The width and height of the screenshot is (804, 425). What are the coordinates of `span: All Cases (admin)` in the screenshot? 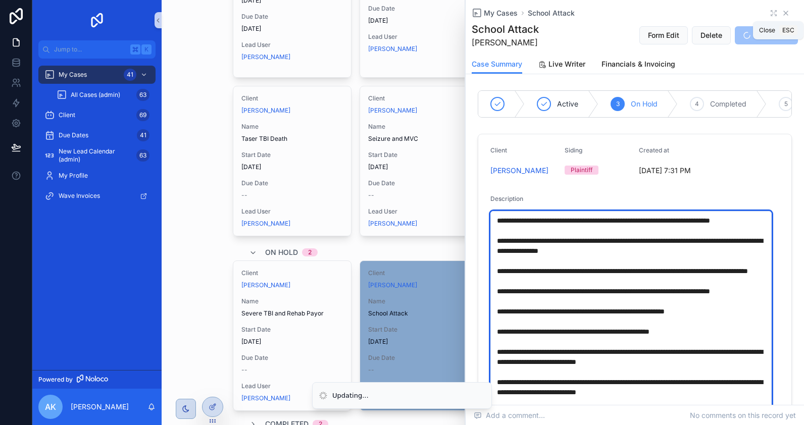 It's located at (95, 95).